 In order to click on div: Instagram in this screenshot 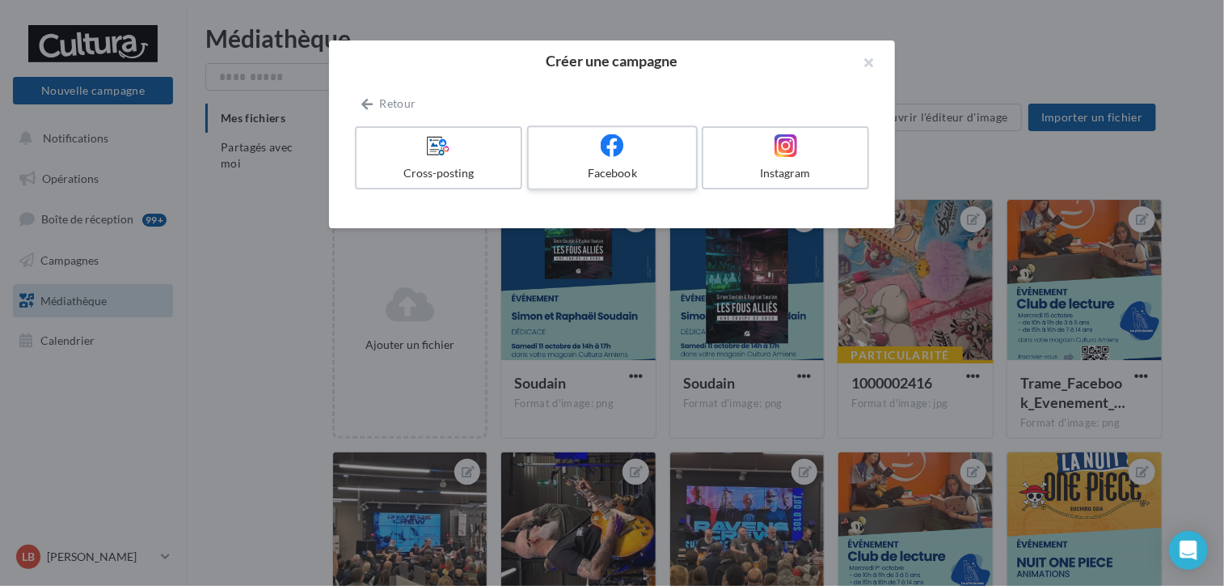, I will do `click(785, 173)`.